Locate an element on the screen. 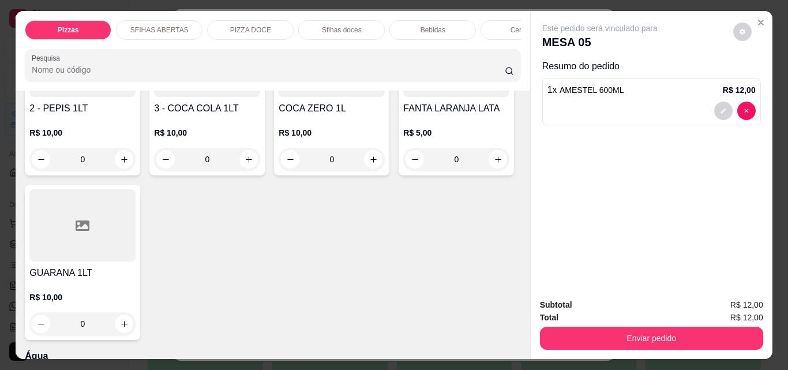  p: SFIHAS ABERTAS is located at coordinates (159, 30).